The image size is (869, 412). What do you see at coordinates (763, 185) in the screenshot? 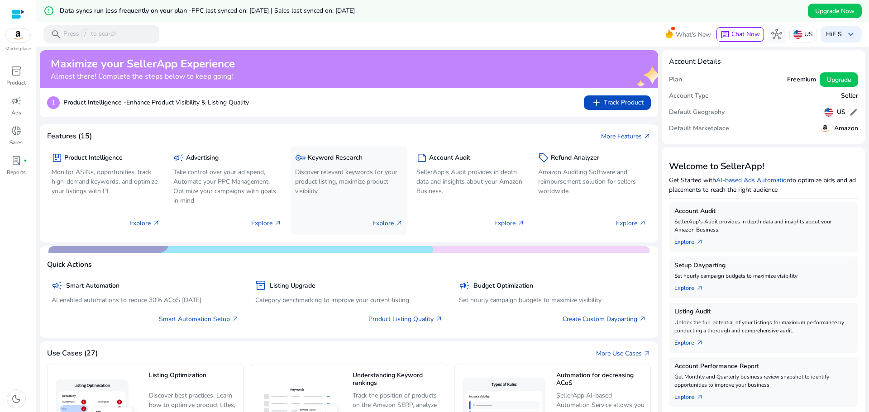
I see `p: Get Started with to optimize bids and ad placements to reach the right audience` at bounding box center [763, 185].